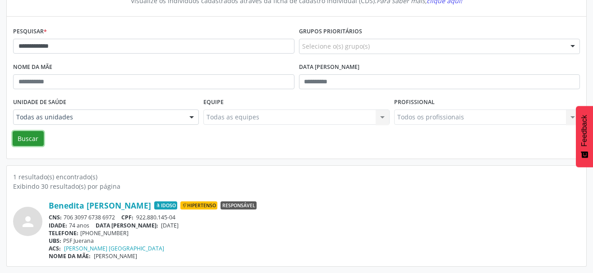 The height and width of the screenshot is (273, 593). I want to click on div: 74 anos, so click(314, 226).